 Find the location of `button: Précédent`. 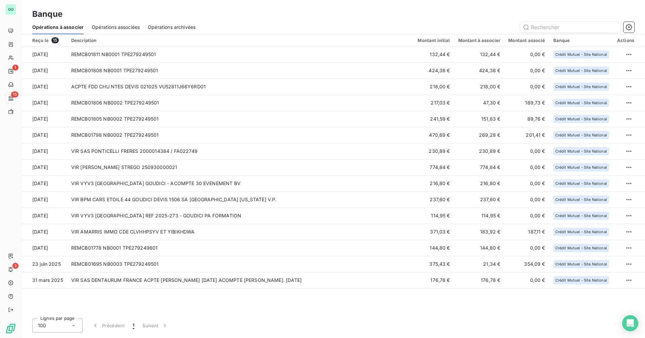

button: Précédent is located at coordinates (108, 326).